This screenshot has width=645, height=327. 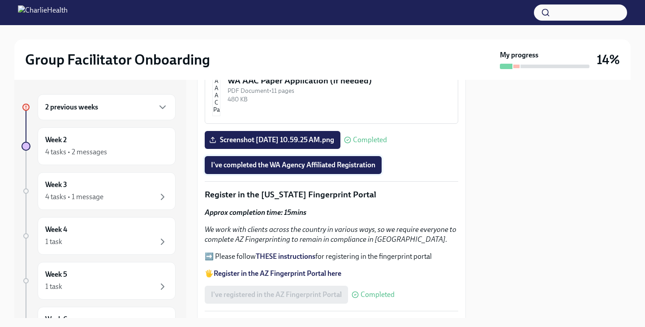 What do you see at coordinates (99, 236) in the screenshot?
I see `a: Week 41 task` at bounding box center [99, 236].